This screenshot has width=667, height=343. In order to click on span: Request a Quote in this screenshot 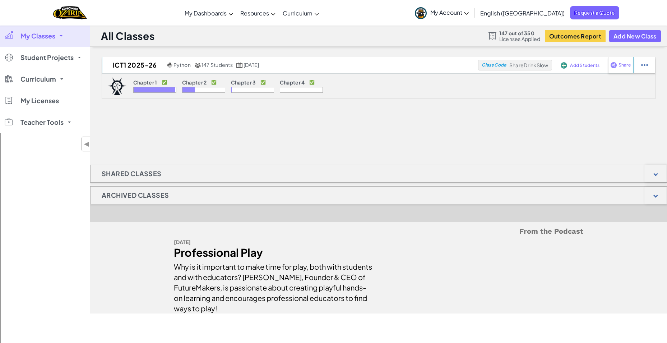, I will do `click(594, 13)`.